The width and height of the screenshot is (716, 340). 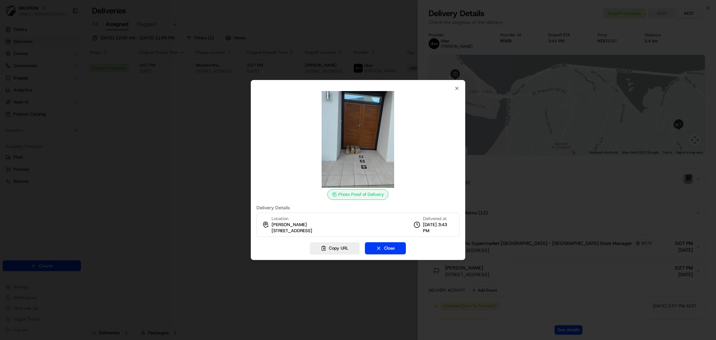 I want to click on span: Location, so click(x=280, y=218).